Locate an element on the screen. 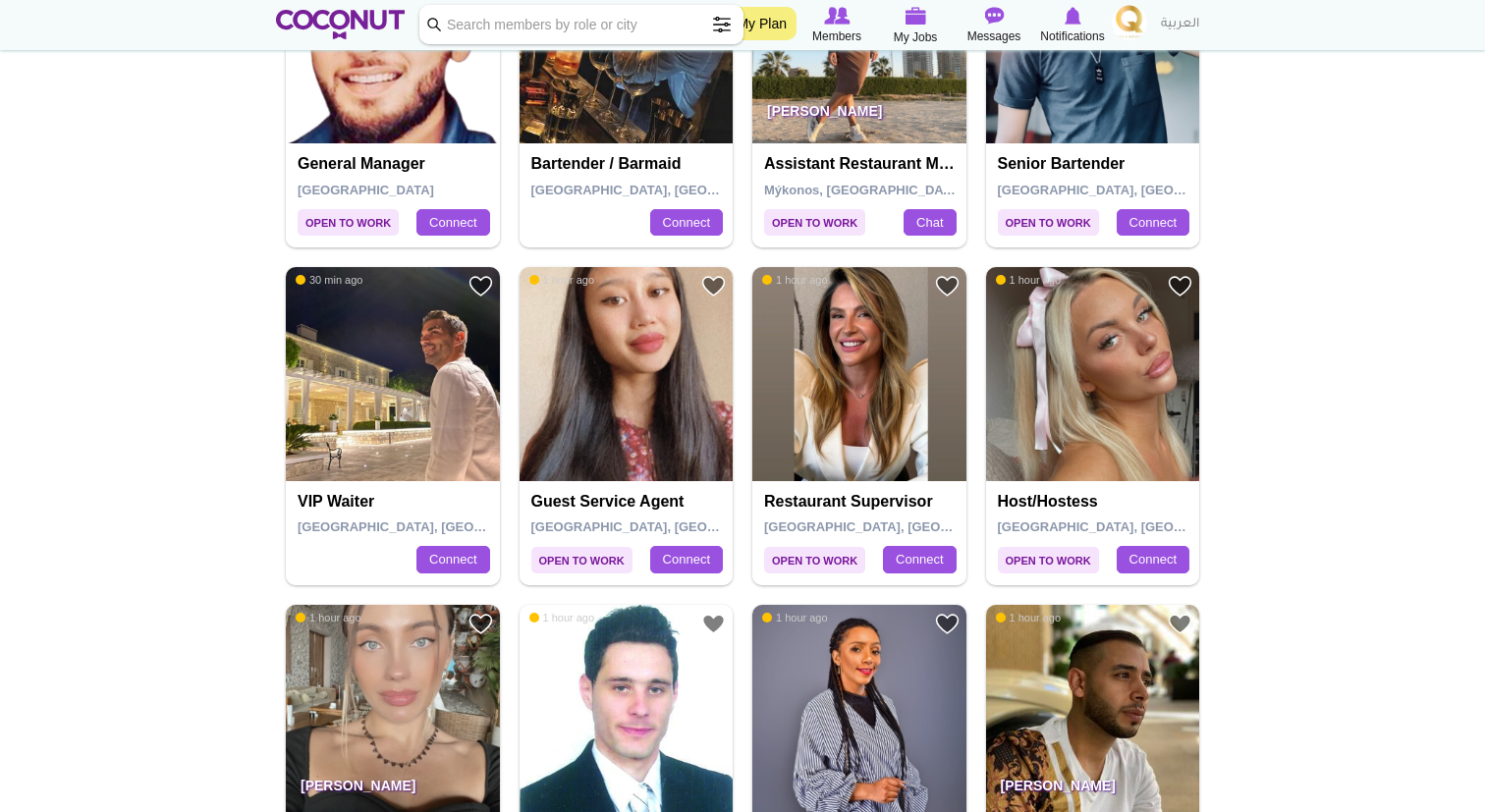  a: Notifications Notifications is located at coordinates (1072, 26).